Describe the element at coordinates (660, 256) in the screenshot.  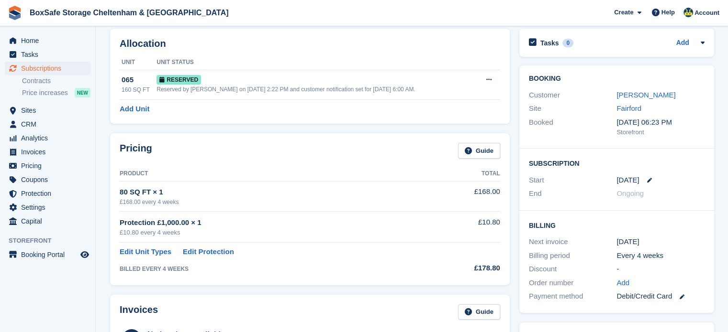
I see `div: Every 4 weeks` at that location.